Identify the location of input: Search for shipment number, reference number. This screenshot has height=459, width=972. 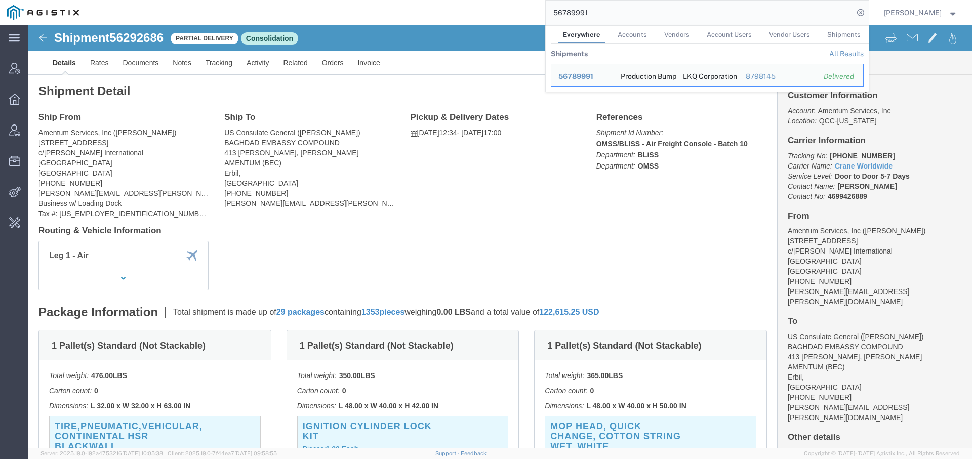
(700, 13).